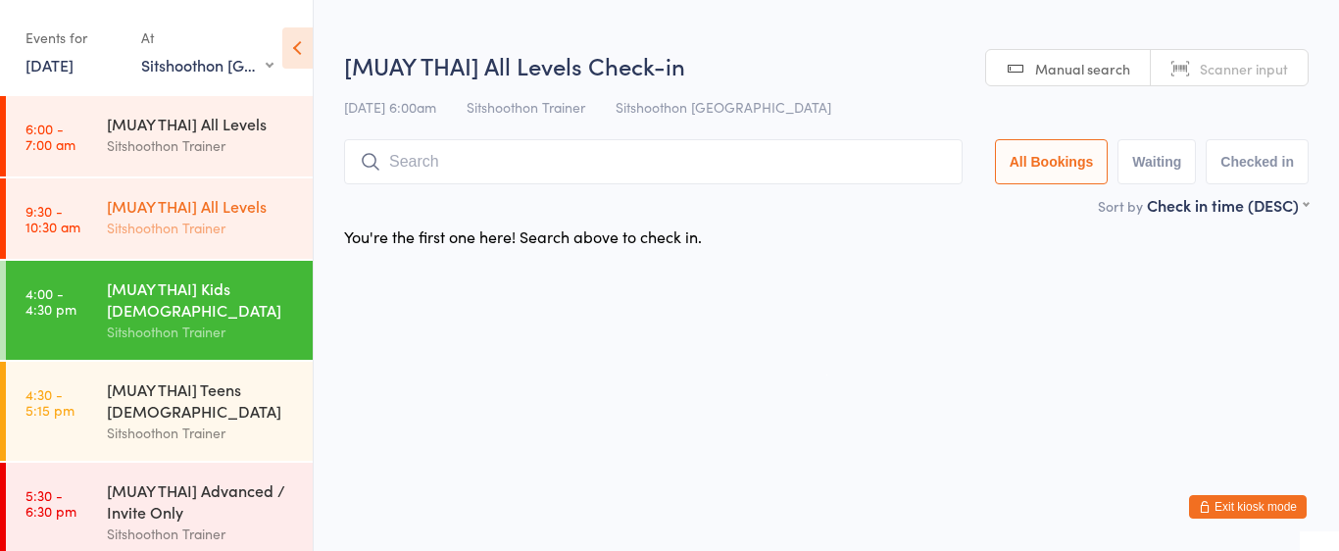 Image resolution: width=1339 pixels, height=551 pixels. Describe the element at coordinates (523, 236) in the screenshot. I see `div: You're the first one here! Search above to check in.` at that location.